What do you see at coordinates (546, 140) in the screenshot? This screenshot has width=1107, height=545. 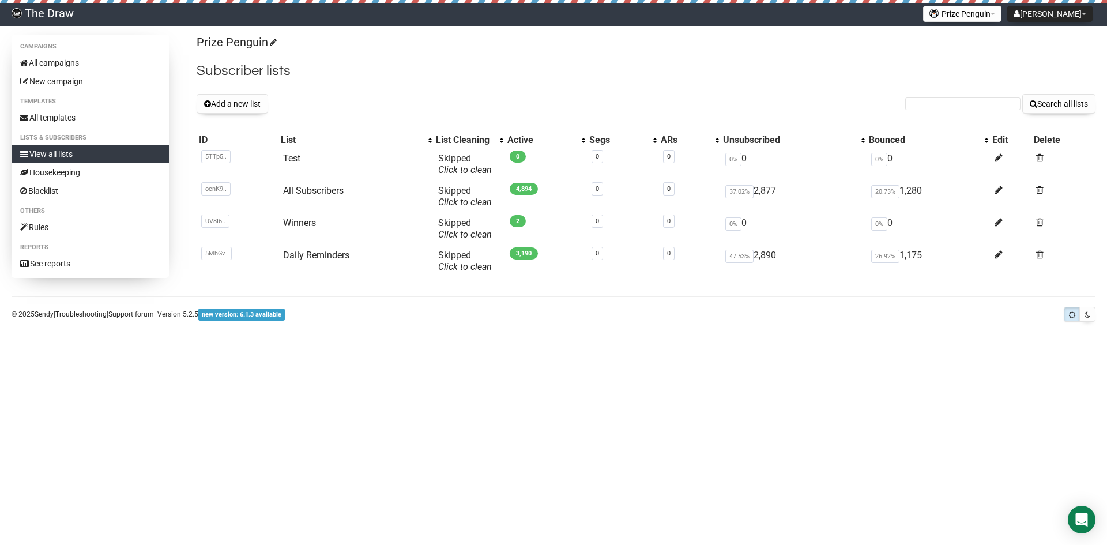 I see `th: Active: No sort applied, activate to apply an ascending sort` at bounding box center [546, 140].